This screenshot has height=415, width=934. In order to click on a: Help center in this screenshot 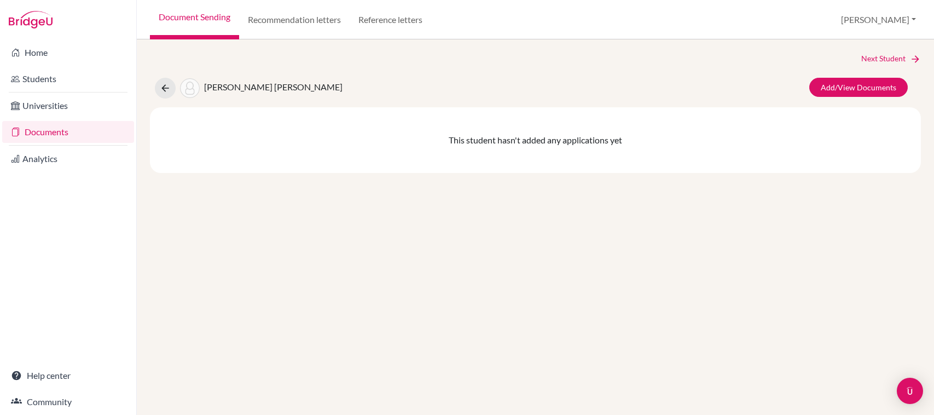, I will do `click(68, 375)`.